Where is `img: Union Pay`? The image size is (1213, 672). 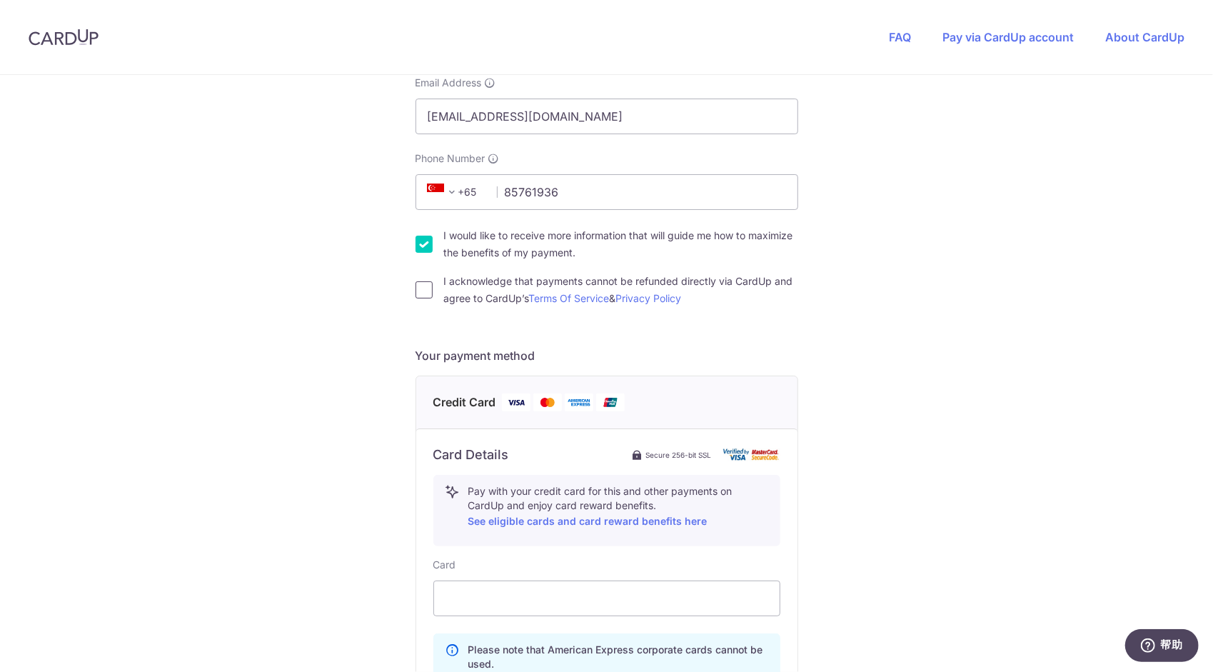
img: Union Pay is located at coordinates (610, 402).